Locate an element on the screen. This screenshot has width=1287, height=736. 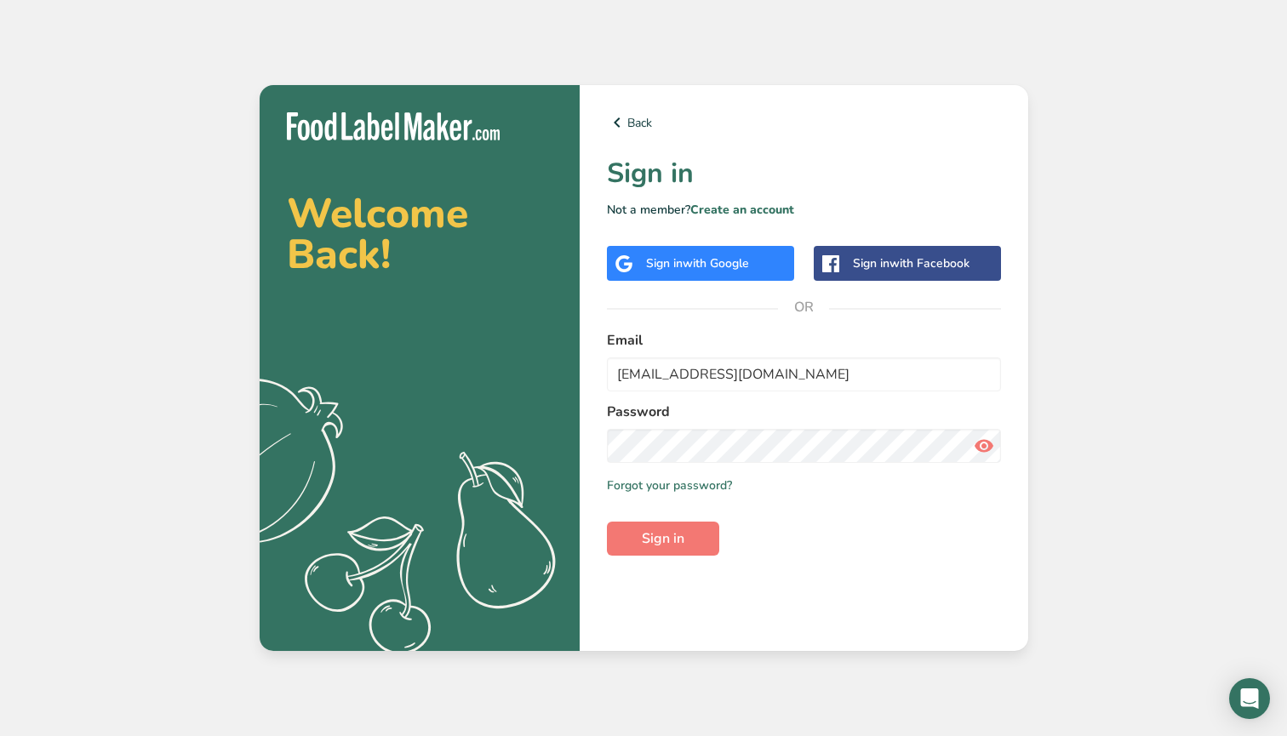
span: with Facebook is located at coordinates (930, 263).